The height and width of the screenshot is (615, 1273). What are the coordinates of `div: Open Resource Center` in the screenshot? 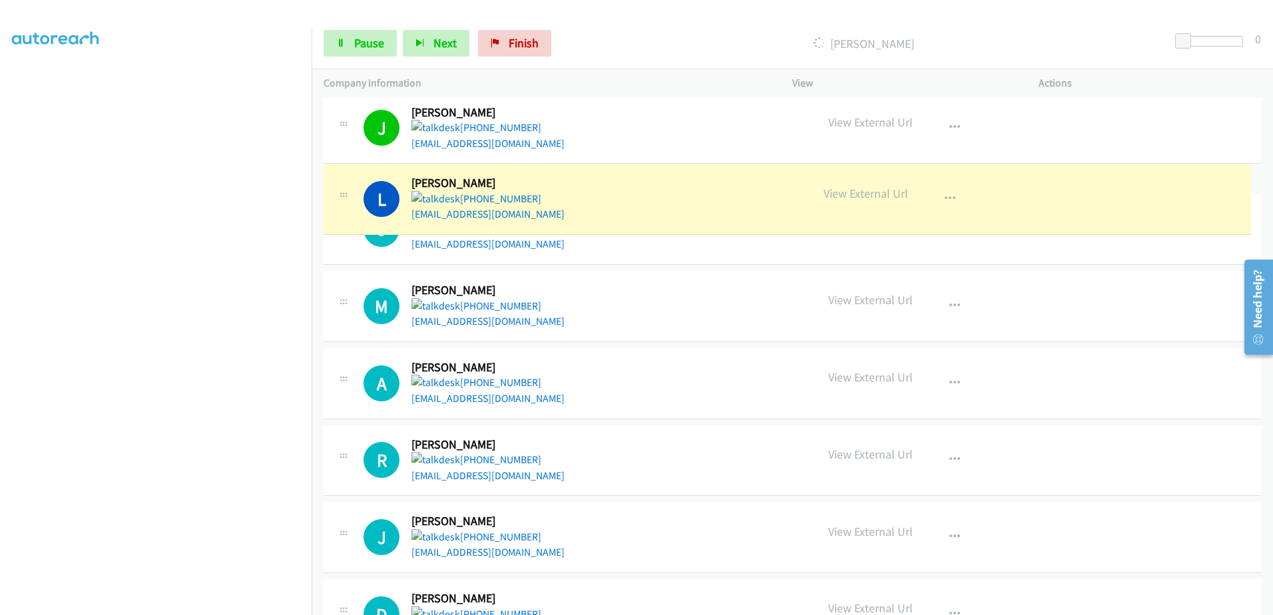 It's located at (24, 53).